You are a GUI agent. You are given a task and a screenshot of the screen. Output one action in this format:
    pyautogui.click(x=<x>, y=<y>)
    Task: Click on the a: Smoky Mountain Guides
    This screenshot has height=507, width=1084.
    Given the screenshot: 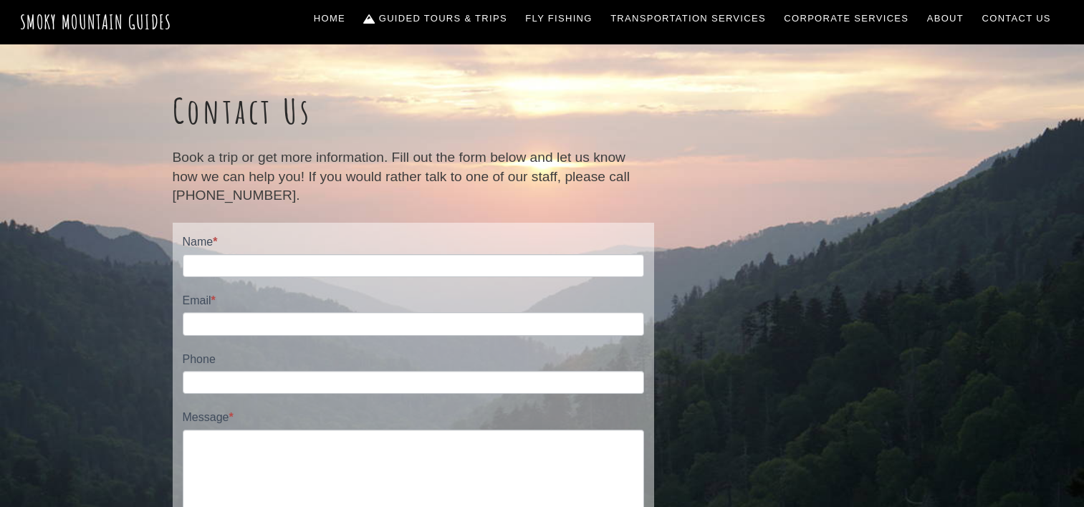 What is the action you would take?
    pyautogui.click(x=96, y=21)
    